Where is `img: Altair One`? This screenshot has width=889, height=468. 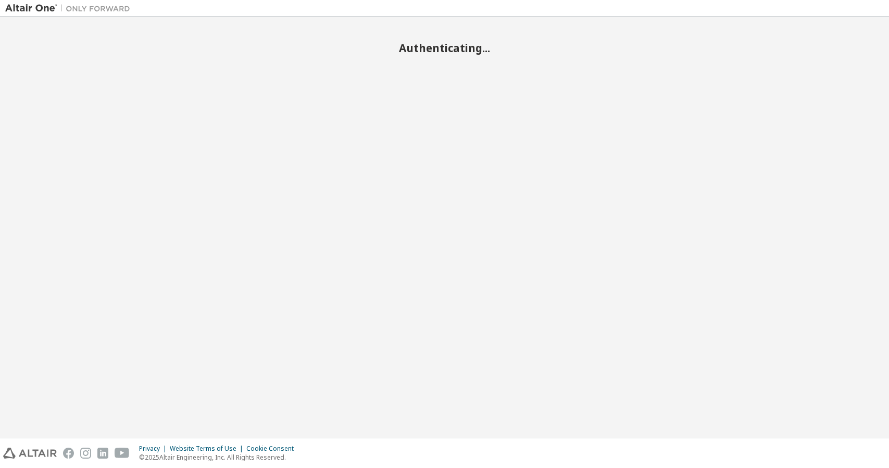 img: Altair One is located at coordinates (70, 8).